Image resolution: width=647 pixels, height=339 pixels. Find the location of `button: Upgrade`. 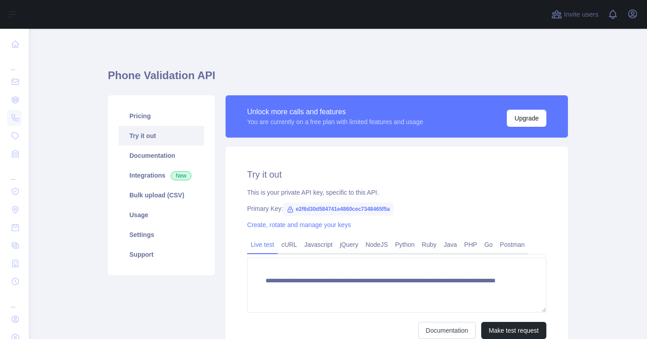

button: Upgrade is located at coordinates (527, 118).